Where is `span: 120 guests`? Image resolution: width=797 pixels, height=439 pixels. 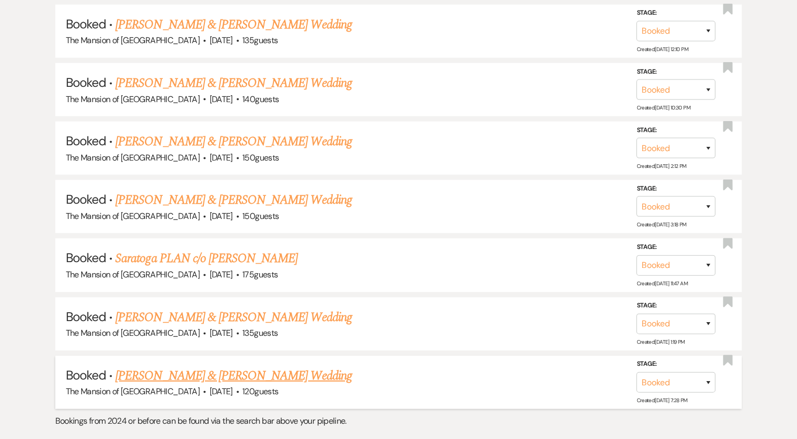 span: 120 guests is located at coordinates (260, 391).